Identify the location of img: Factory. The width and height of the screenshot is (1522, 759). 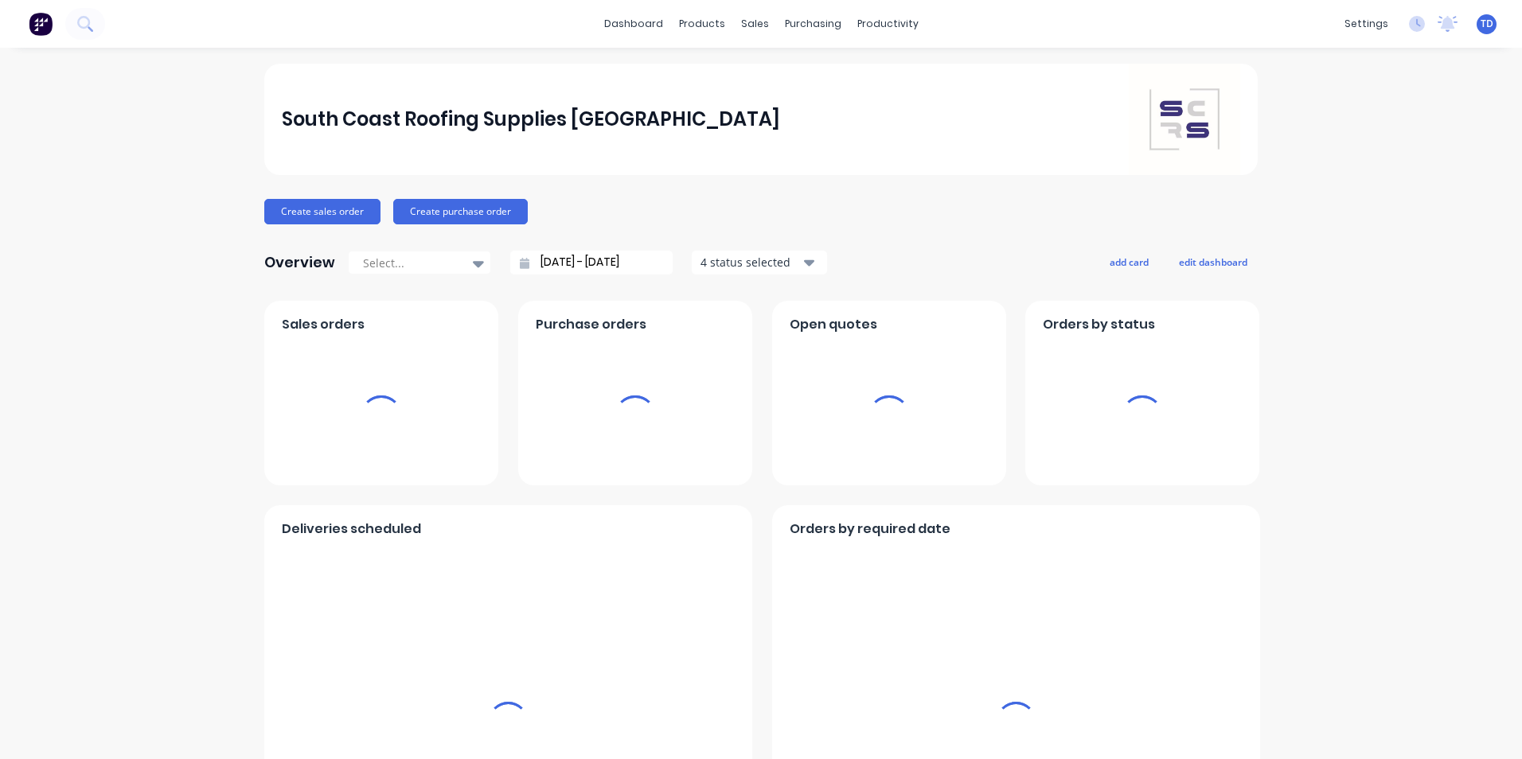
(41, 24).